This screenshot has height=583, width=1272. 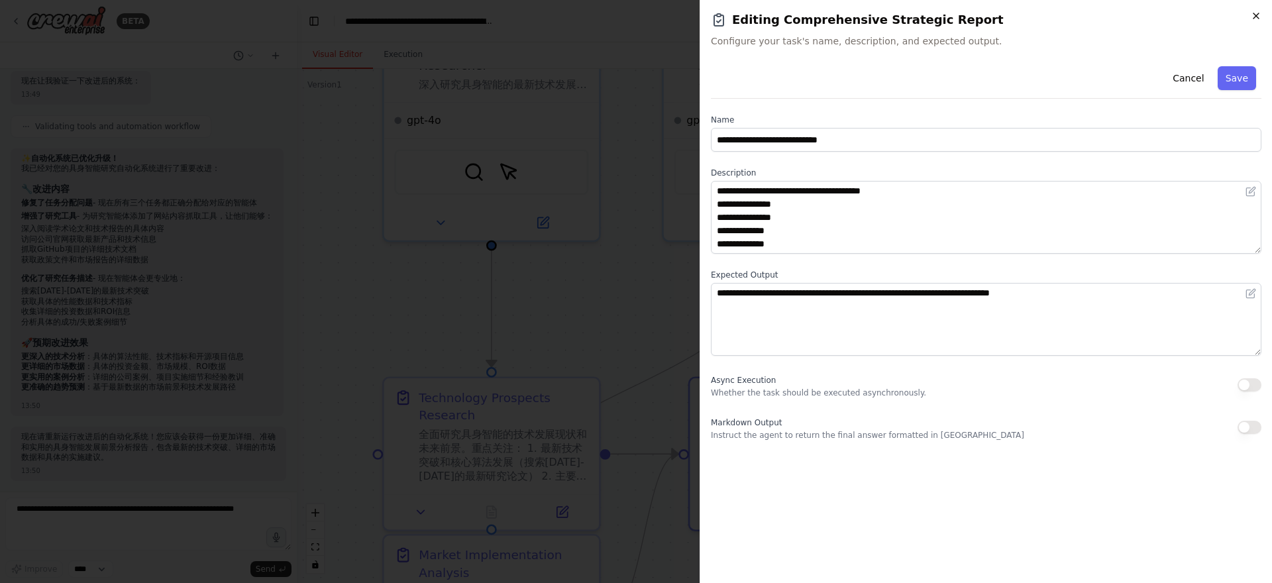 What do you see at coordinates (743, 380) in the screenshot?
I see `span: Async Execution` at bounding box center [743, 380].